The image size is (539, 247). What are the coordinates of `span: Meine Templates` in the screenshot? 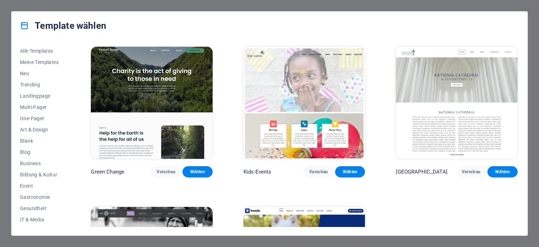 It's located at (40, 62).